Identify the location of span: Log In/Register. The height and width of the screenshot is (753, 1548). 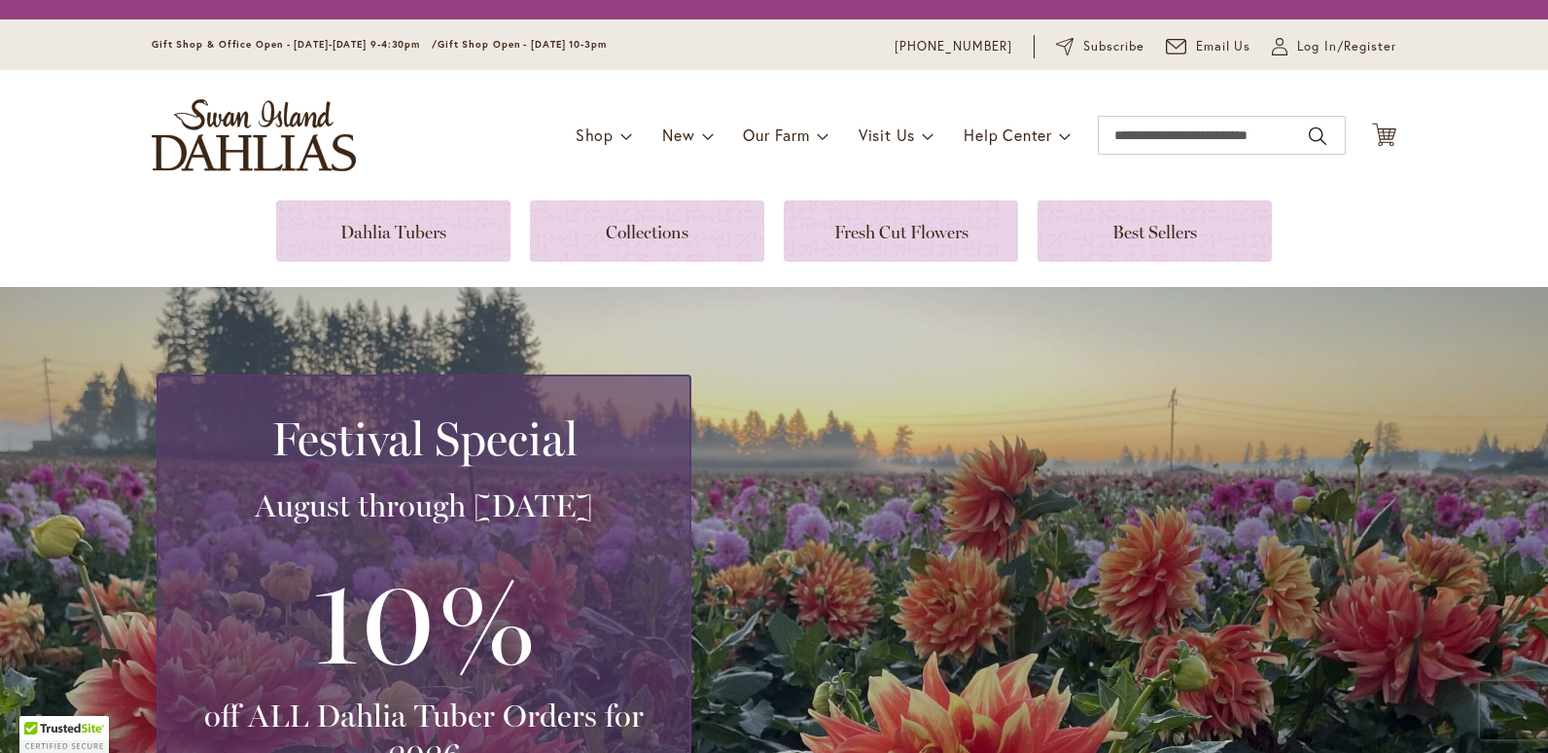
(1347, 47).